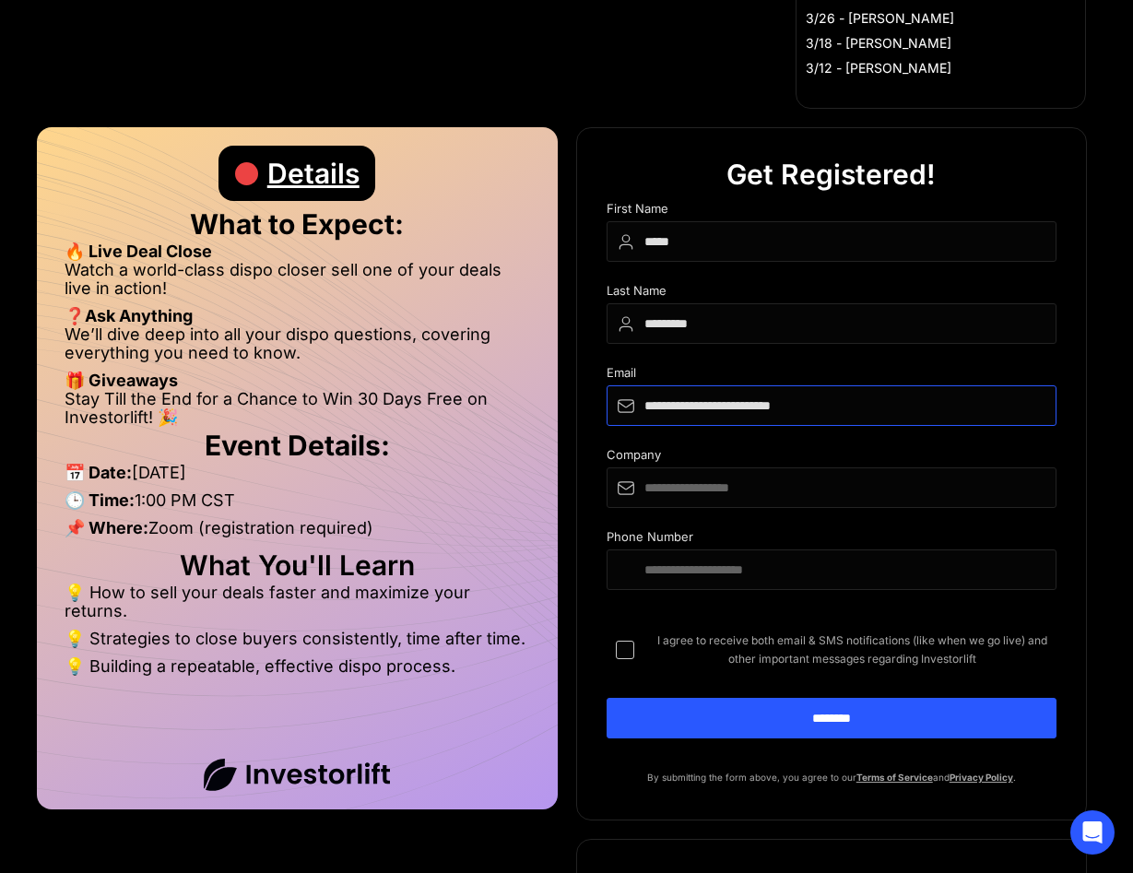  Describe the element at coordinates (138, 251) in the screenshot. I see `strong: 🔥 Live Deal Close` at that location.